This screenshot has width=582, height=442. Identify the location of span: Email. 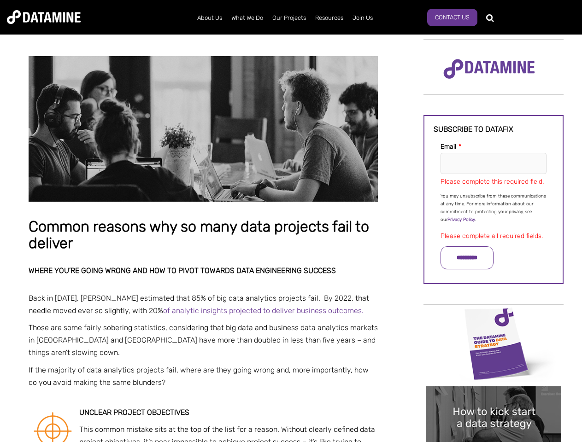
(448, 147).